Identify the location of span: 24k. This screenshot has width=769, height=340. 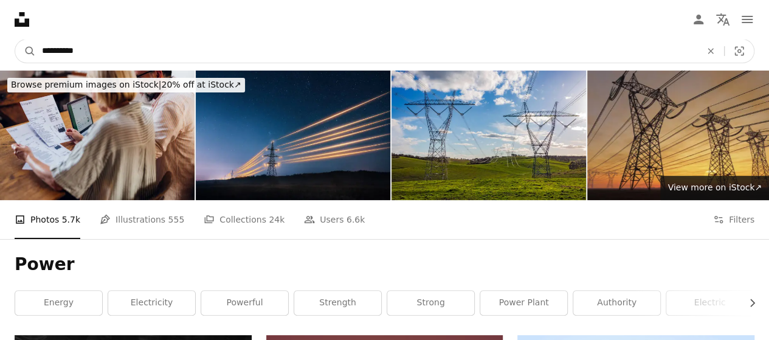
(277, 220).